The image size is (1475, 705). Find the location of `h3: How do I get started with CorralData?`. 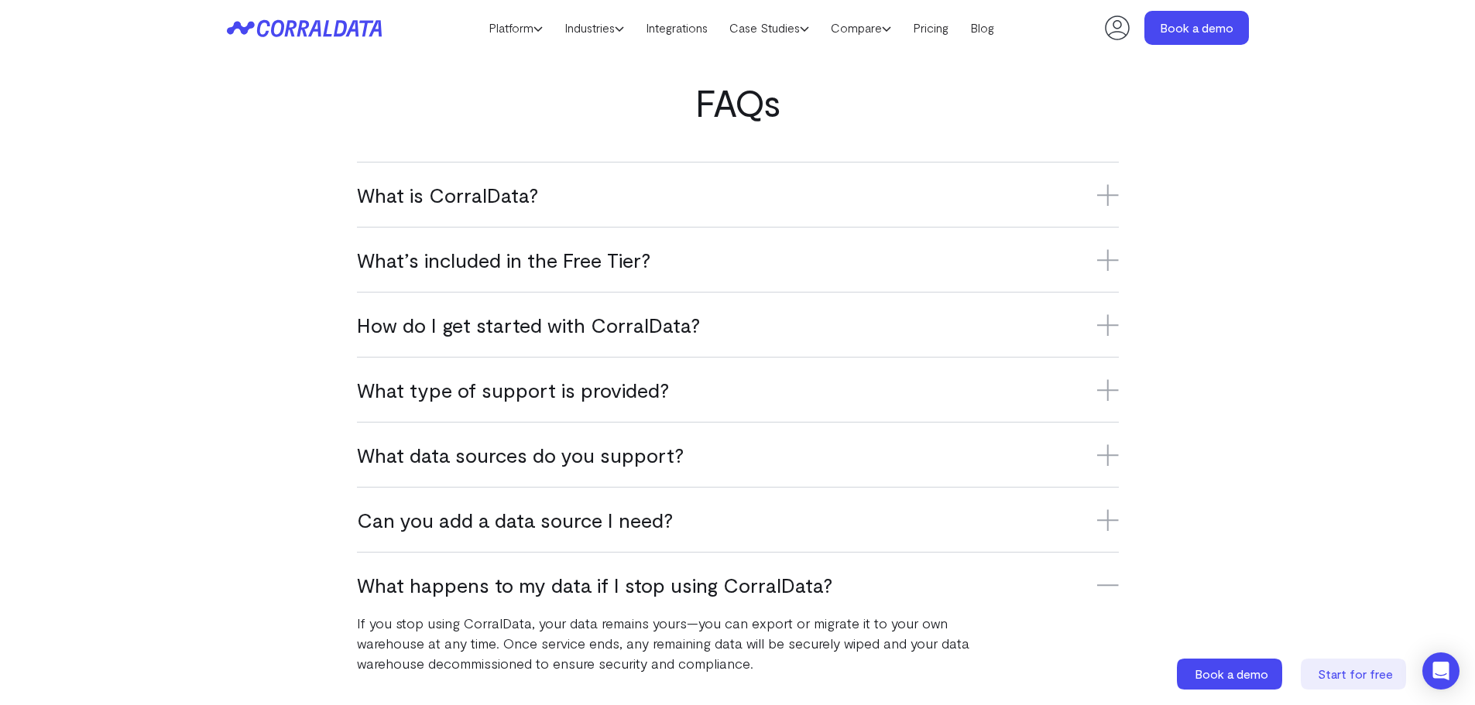

h3: How do I get started with CorralData? is located at coordinates (738, 324).